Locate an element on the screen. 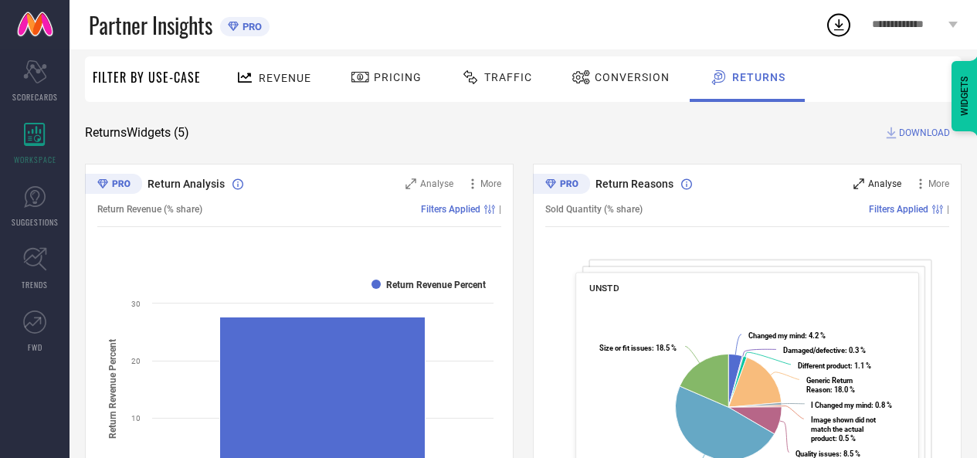 The image size is (977, 458). tspan: Size or fit issues is located at coordinates (626, 348).